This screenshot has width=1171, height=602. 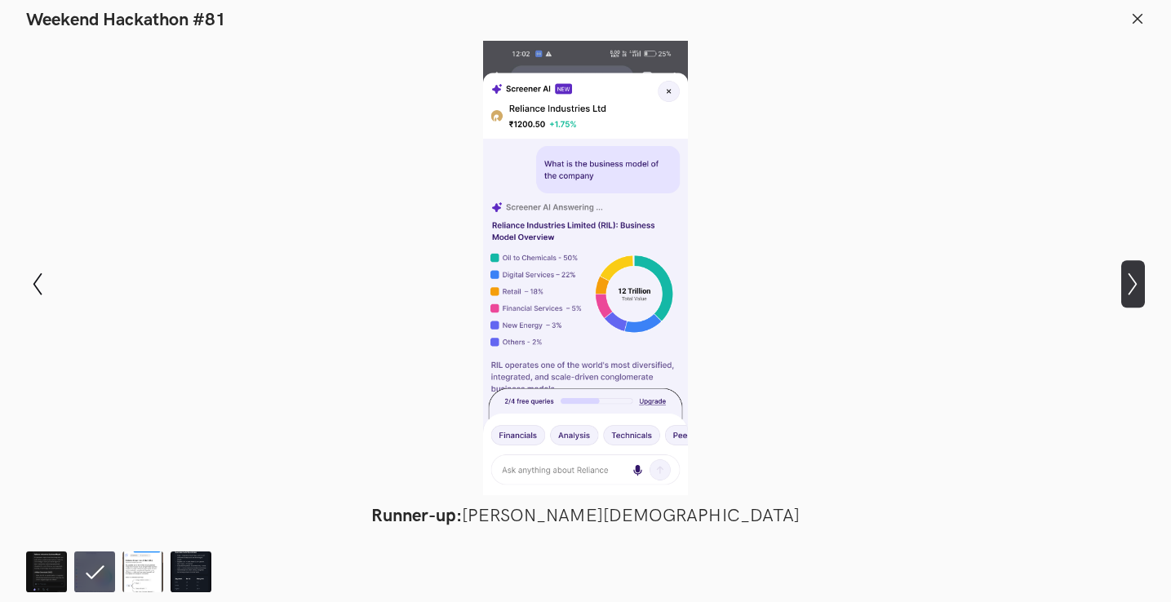 What do you see at coordinates (191, 572) in the screenshot?
I see `img: Screener_AI.png` at bounding box center [191, 572].